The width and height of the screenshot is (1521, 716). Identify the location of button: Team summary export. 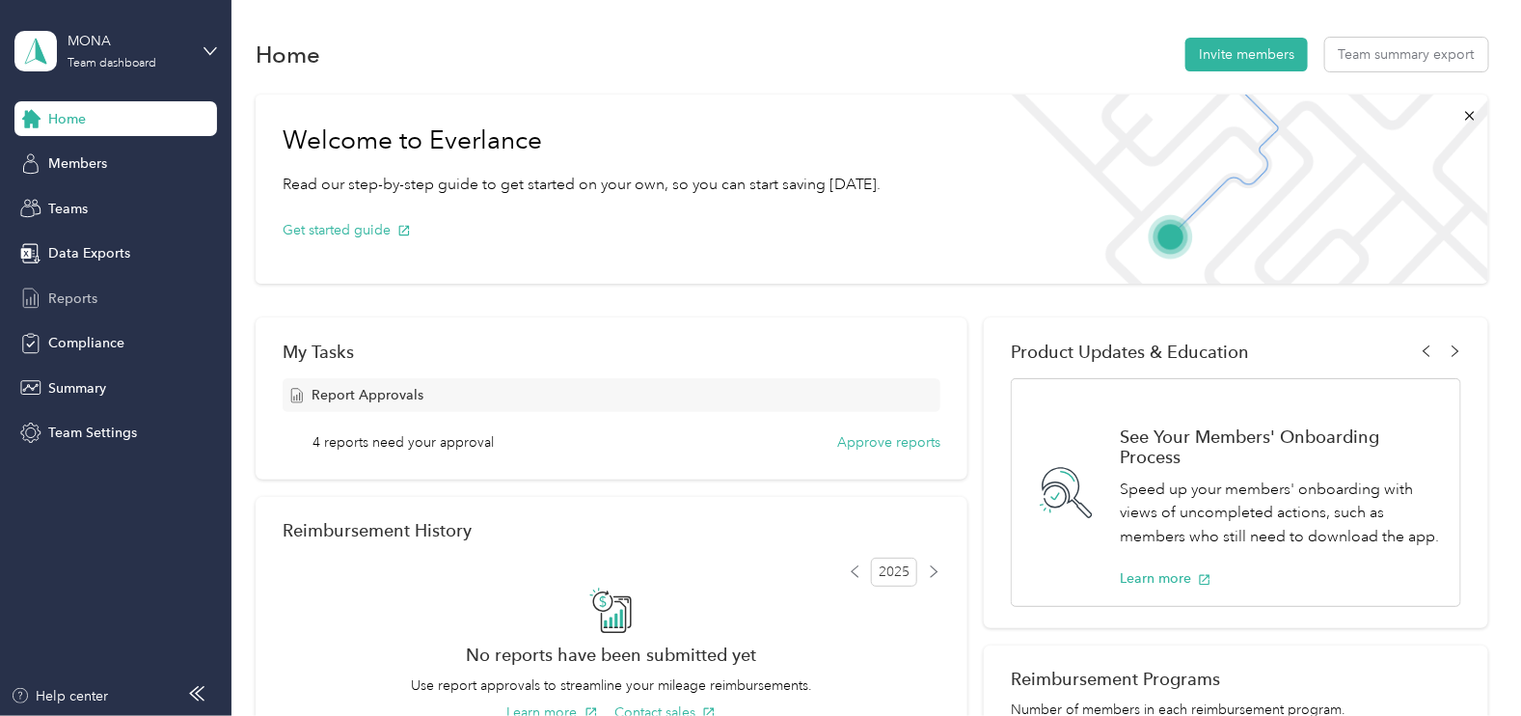
(1407, 54).